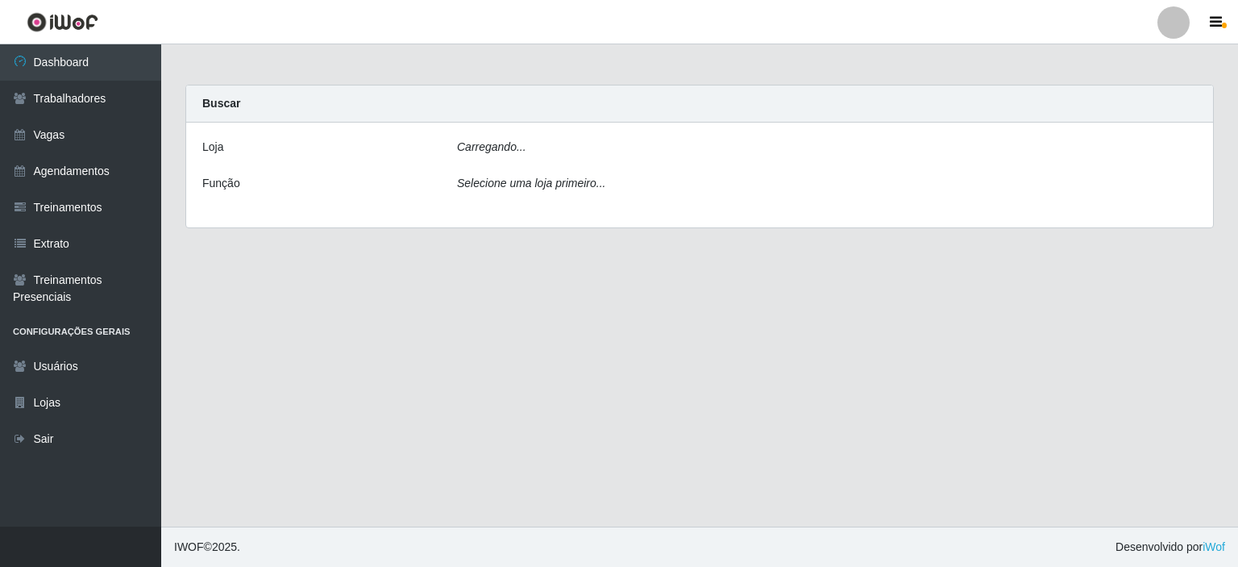 This screenshot has height=567, width=1238. What do you see at coordinates (1170, 547) in the screenshot?
I see `span: Desenvolvido por` at bounding box center [1170, 547].